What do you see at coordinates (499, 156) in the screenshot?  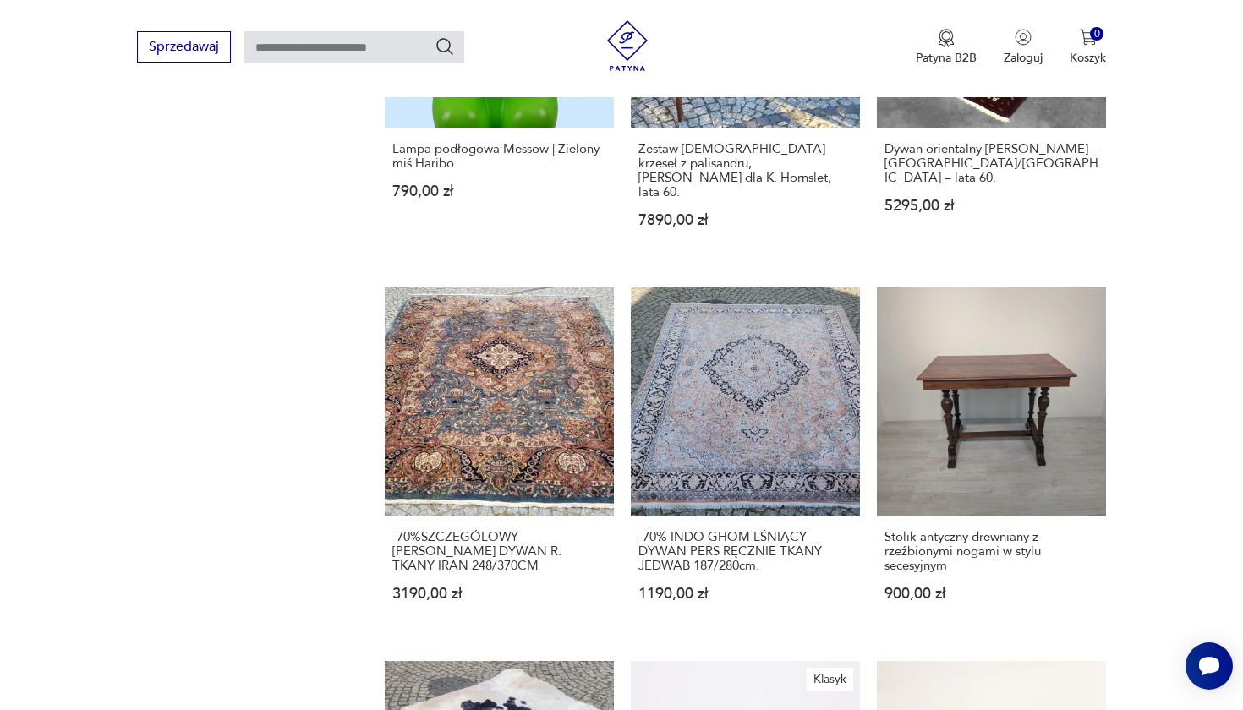 I see `h3: Lampa podłogowa Messow | Zielony miś Haribo` at bounding box center [499, 156].